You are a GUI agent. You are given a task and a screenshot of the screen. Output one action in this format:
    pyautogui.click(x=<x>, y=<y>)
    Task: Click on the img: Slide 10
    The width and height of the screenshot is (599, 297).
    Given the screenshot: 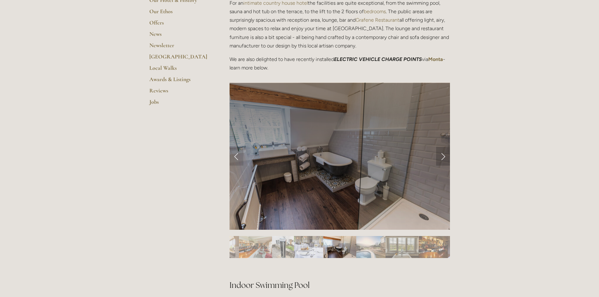 What is the action you would take?
    pyautogui.click(x=433, y=247)
    